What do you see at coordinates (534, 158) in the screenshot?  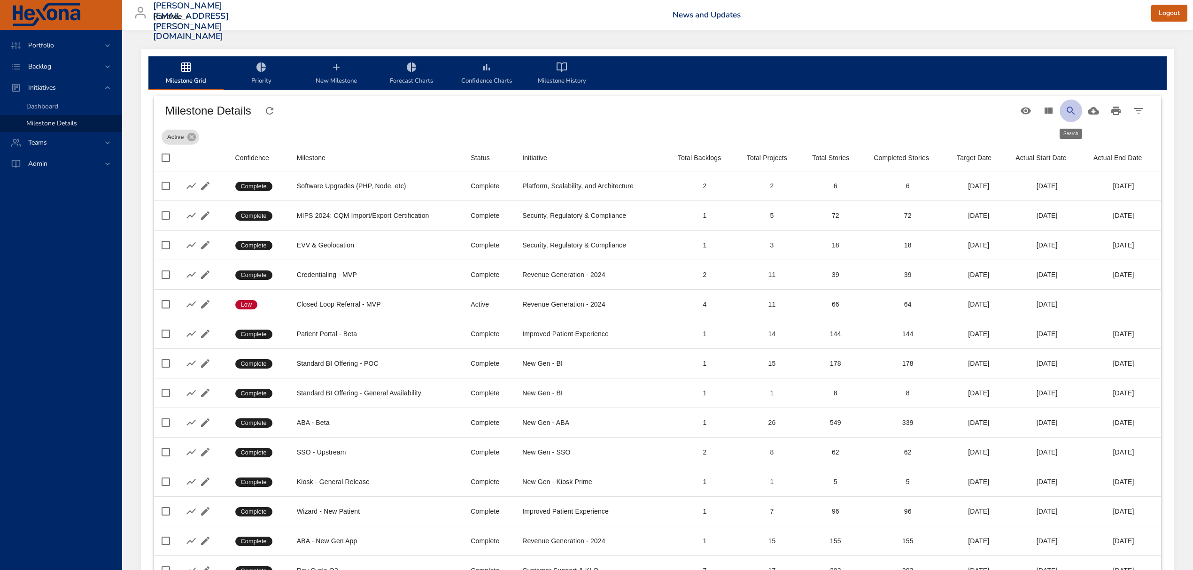 I see `div: Initiative` at bounding box center [534, 158].